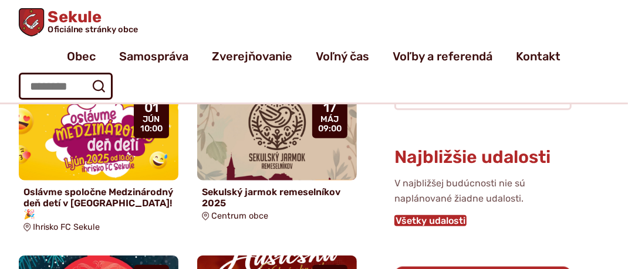 The image size is (628, 269). What do you see at coordinates (91, 22) in the screenshot?
I see `span: Sekule` at bounding box center [91, 22].